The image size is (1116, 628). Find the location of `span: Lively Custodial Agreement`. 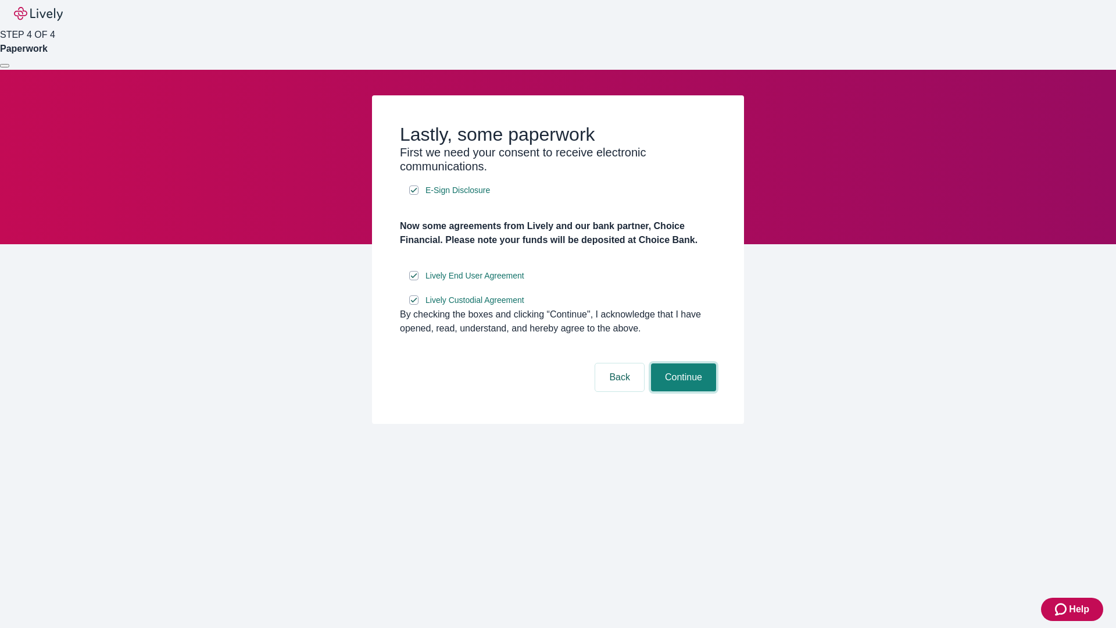

span: Lively Custodial Agreement is located at coordinates (475, 300).